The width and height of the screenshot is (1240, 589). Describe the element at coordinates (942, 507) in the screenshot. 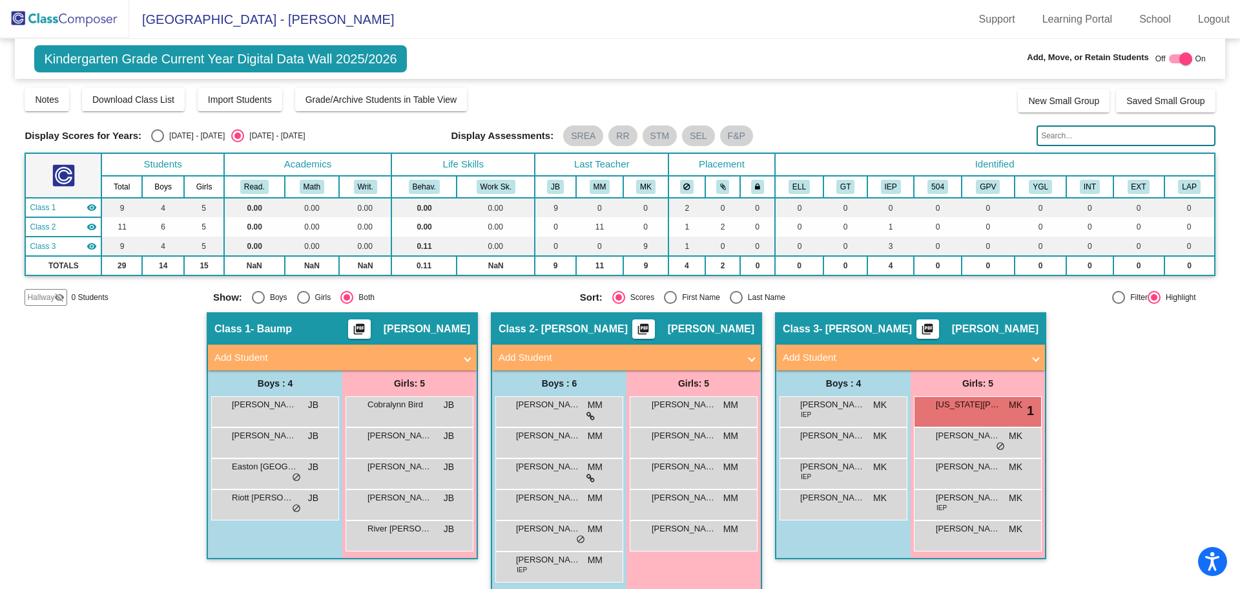

I see `span: IEP` at that location.